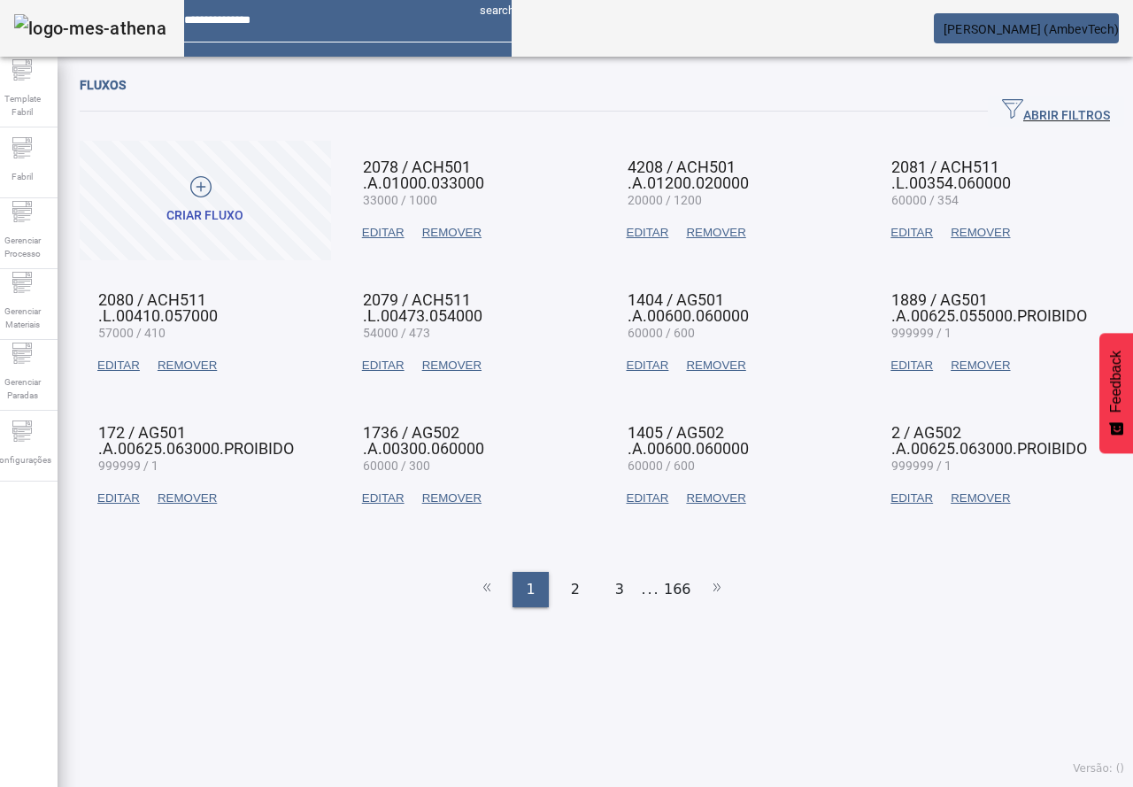 The height and width of the screenshot is (787, 1133). What do you see at coordinates (103, 85) in the screenshot?
I see `span: Fluxos` at bounding box center [103, 85].